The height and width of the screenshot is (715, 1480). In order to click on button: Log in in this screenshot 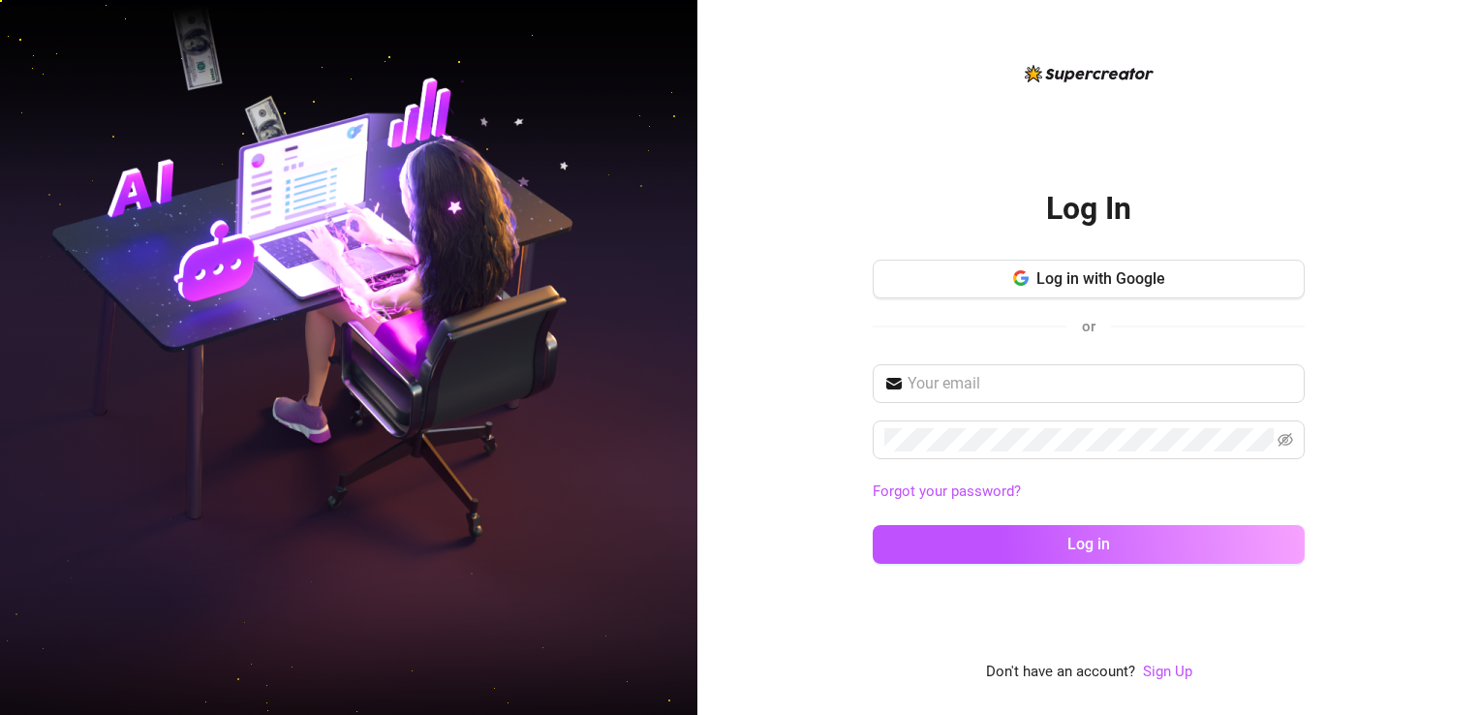, I will do `click(1088, 544)`.